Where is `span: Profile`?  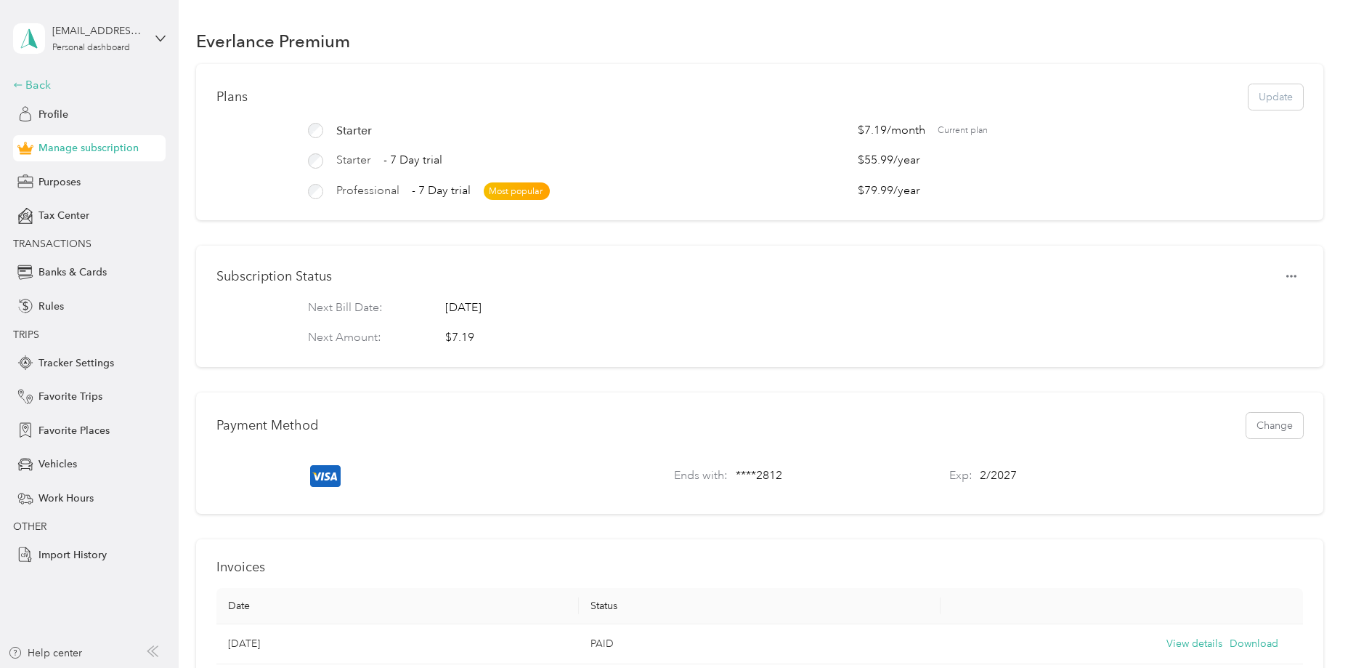 span: Profile is located at coordinates (53, 114).